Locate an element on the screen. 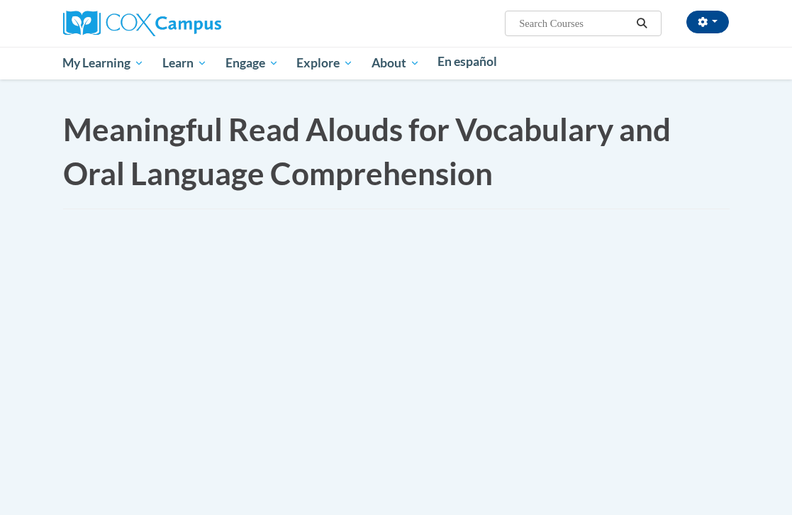 The height and width of the screenshot is (515, 792). button: Account Settings is located at coordinates (708, 22).